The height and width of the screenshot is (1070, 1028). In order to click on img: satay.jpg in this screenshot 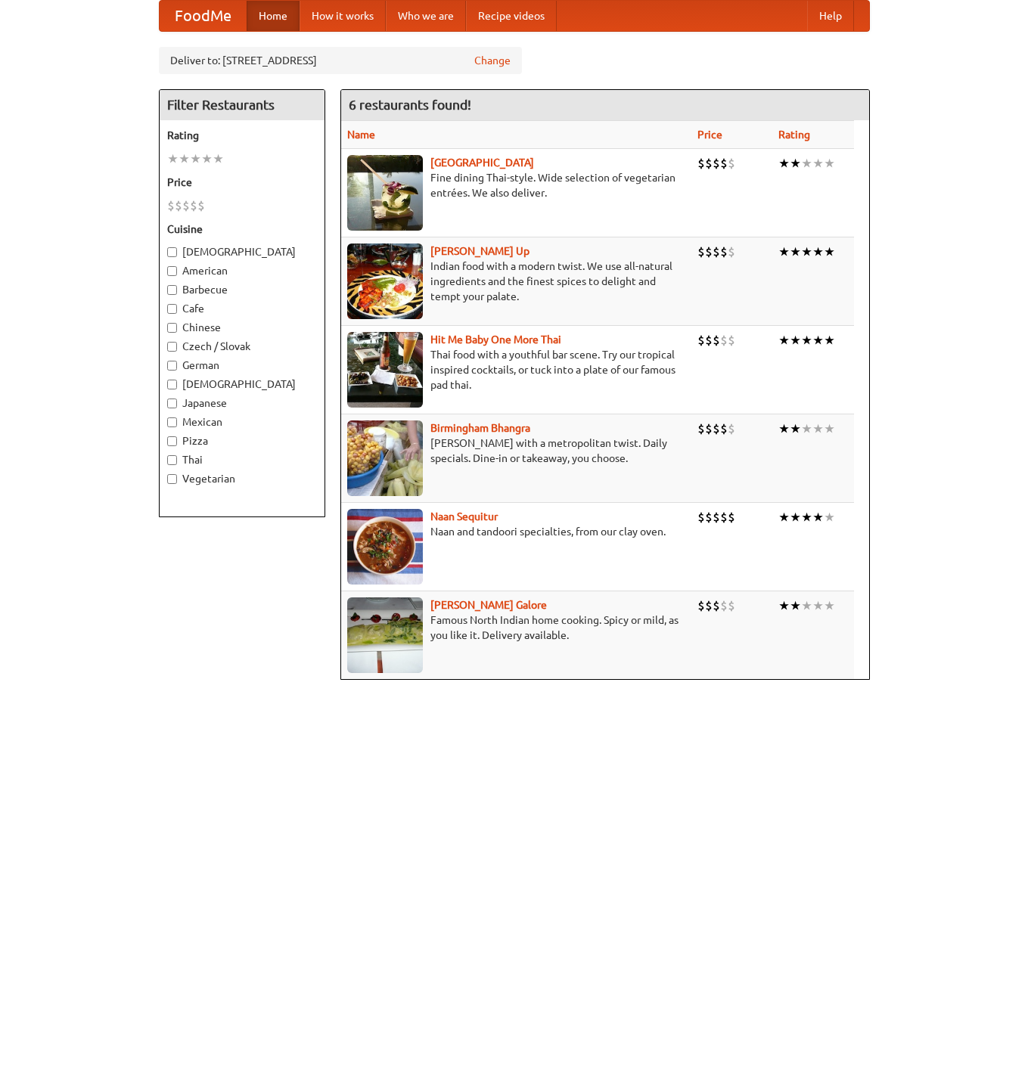, I will do `click(385, 193)`.